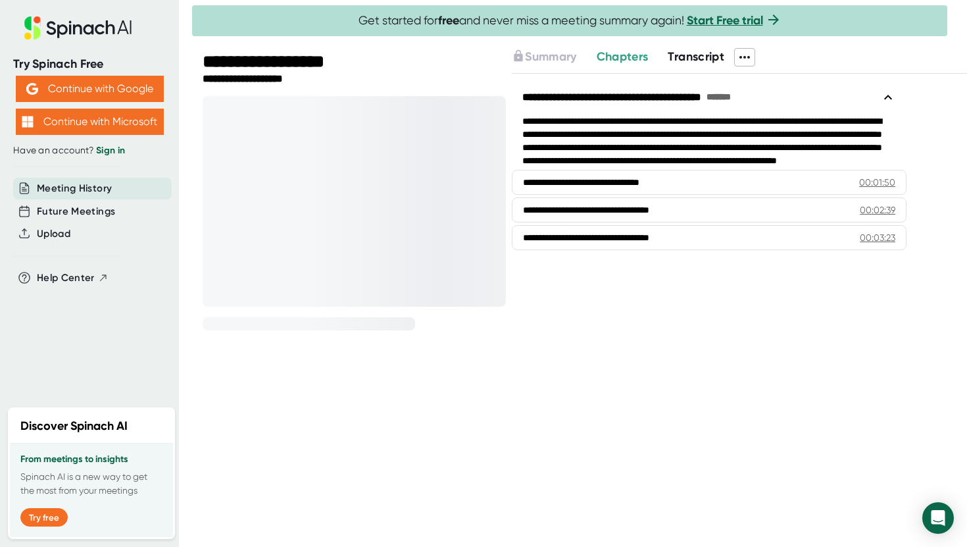 This screenshot has height=547, width=967. Describe the element at coordinates (76, 211) in the screenshot. I see `button: Future Meetings` at that location.